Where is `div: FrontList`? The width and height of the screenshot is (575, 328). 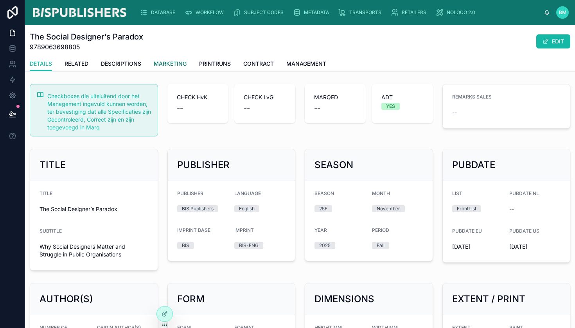 div: FrontList is located at coordinates (467, 209).